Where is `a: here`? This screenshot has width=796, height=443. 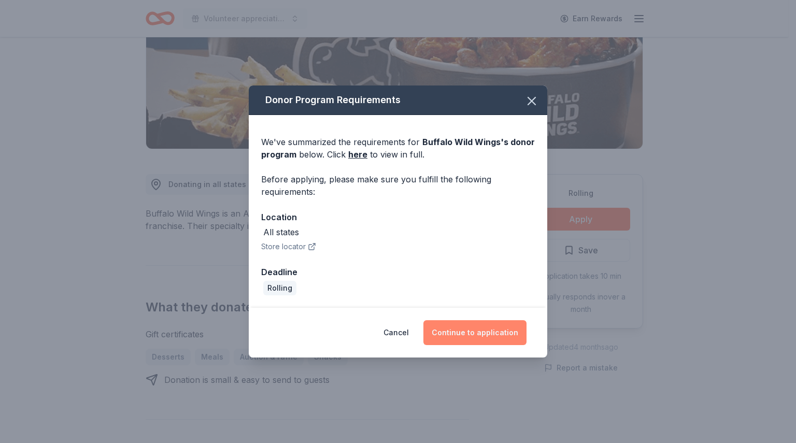 a: here is located at coordinates (358, 154).